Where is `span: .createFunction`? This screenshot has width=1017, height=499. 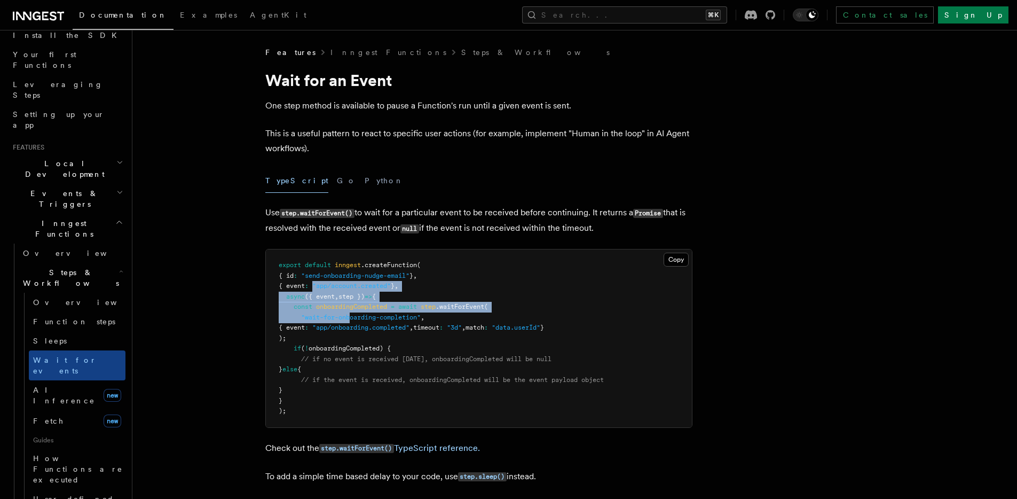 span: .createFunction is located at coordinates (389, 265).